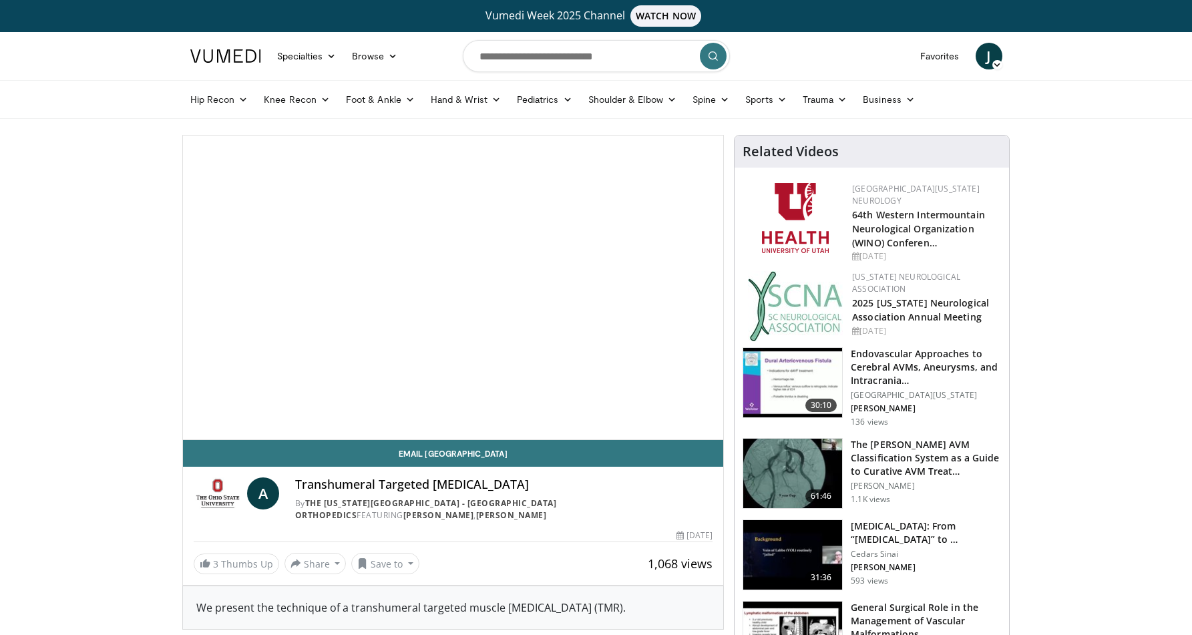 Image resolution: width=1192 pixels, height=635 pixels. What do you see at coordinates (795, 306) in the screenshot?
I see `img: b123db18-9392-45ae-ad1d-42c3758a27aa.jpg.150x105_q85_autocrop_double_scale_upscale_version-0.2.jpg` at bounding box center [795, 306].